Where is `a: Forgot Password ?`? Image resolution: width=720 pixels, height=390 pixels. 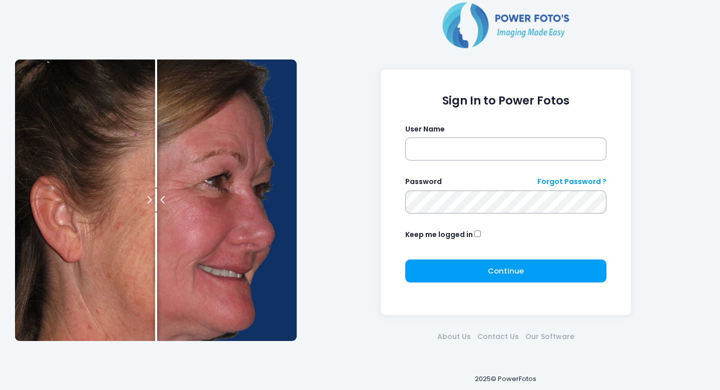
a: Forgot Password ? is located at coordinates (572, 182).